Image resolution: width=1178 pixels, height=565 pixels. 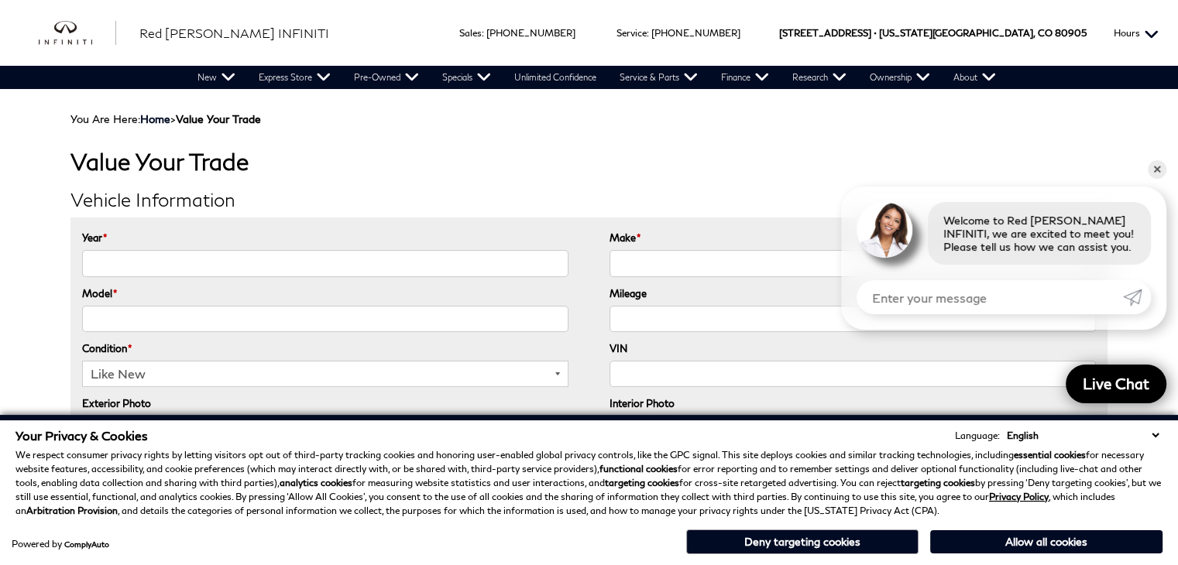 What do you see at coordinates (589, 483) in the screenshot?
I see `p: We respect consumer privacy rights by letting visitors opt out of third-party tracking cookies an...` at bounding box center [589, 483].